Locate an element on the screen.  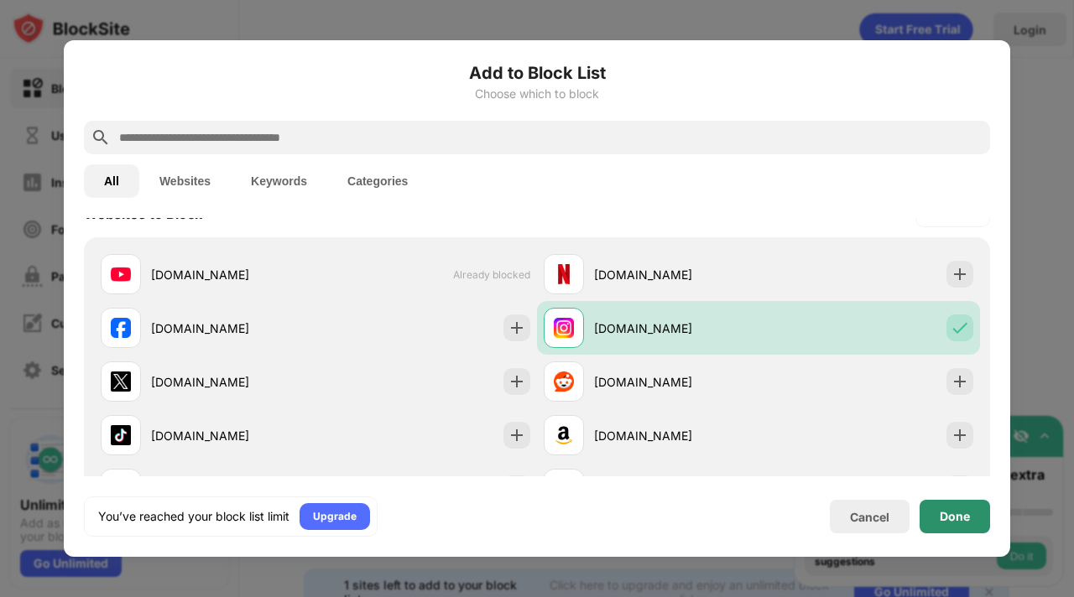
div: Done is located at coordinates (954, 517).